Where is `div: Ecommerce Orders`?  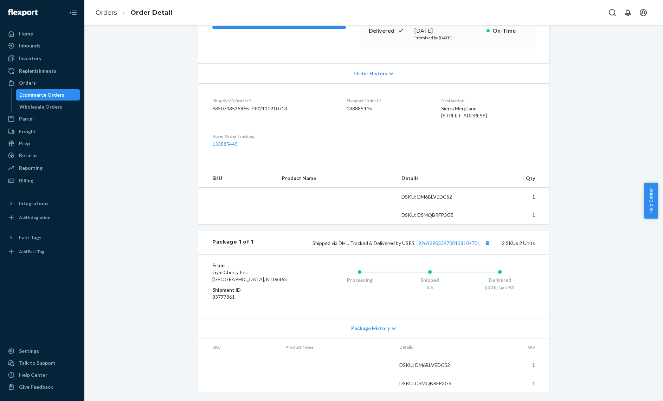 div: Ecommerce Orders is located at coordinates (42, 95).